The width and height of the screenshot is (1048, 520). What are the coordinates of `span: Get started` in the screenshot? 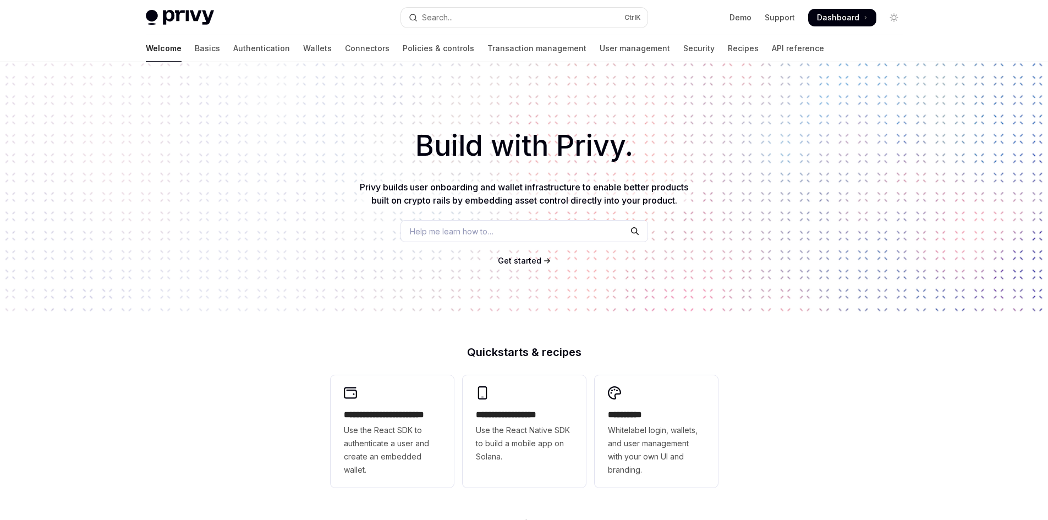 It's located at (519, 260).